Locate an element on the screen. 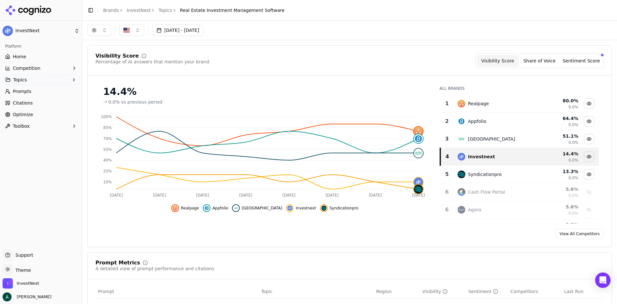  div: Prompt Metrics is located at coordinates (118, 263).